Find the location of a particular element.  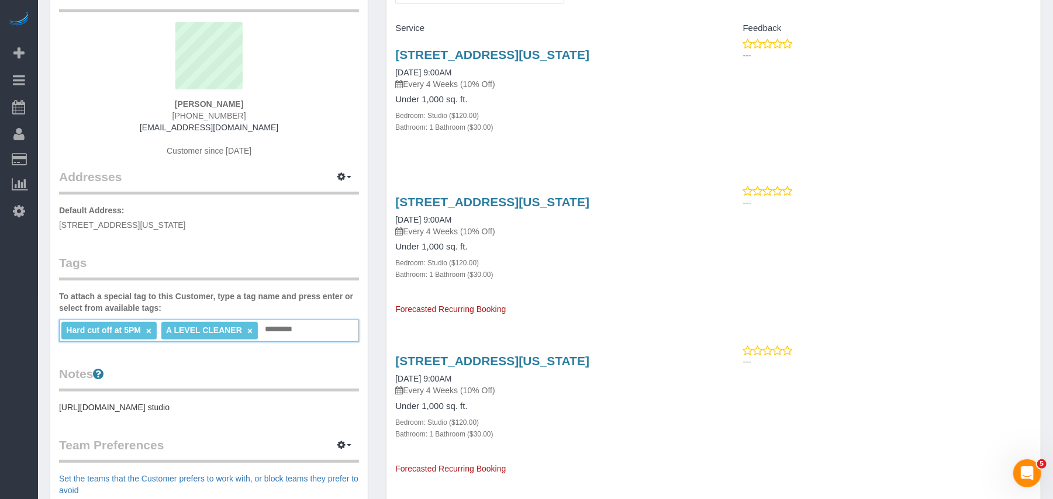

legend: Tags is located at coordinates (209, 267).